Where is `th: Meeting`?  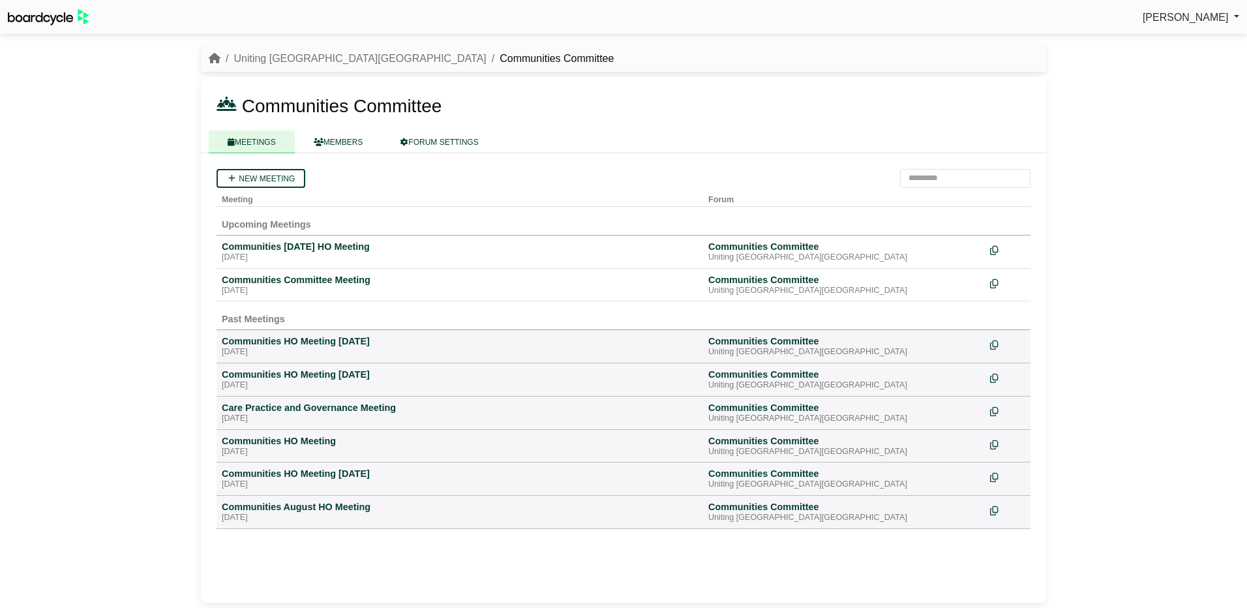 th: Meeting is located at coordinates (460, 197).